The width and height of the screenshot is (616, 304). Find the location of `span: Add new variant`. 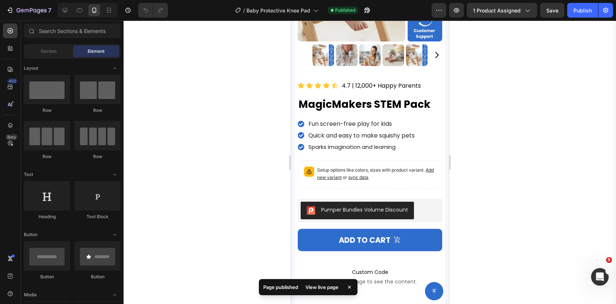

span: Add new variant is located at coordinates (84, 153).